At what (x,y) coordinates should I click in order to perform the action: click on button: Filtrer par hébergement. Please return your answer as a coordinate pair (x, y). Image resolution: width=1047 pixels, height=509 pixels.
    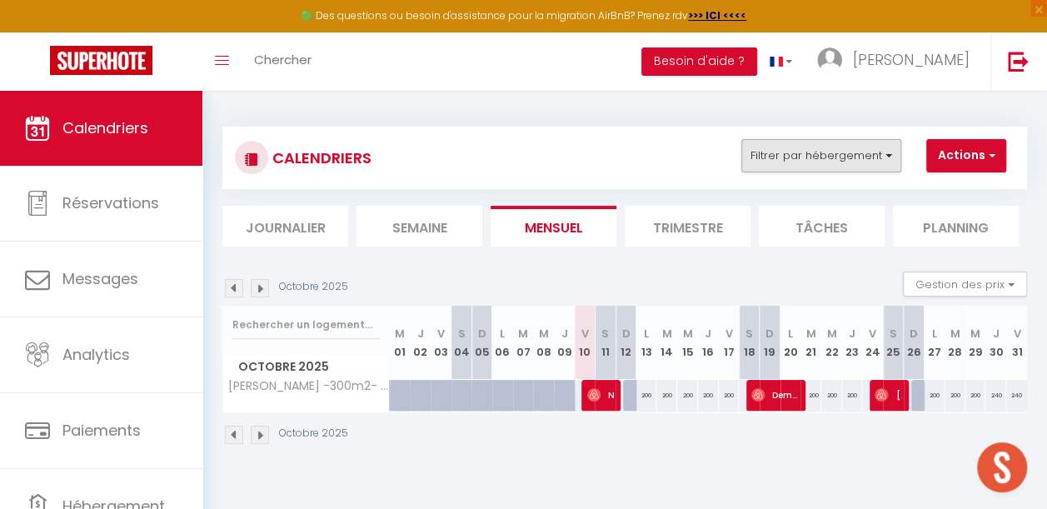
    Looking at the image, I should click on (821, 156).